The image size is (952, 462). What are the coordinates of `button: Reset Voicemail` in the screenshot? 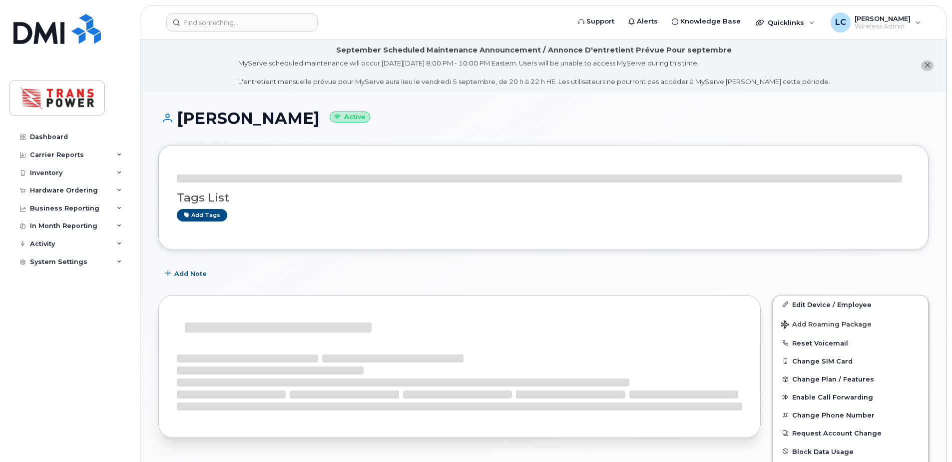 It's located at (851, 343).